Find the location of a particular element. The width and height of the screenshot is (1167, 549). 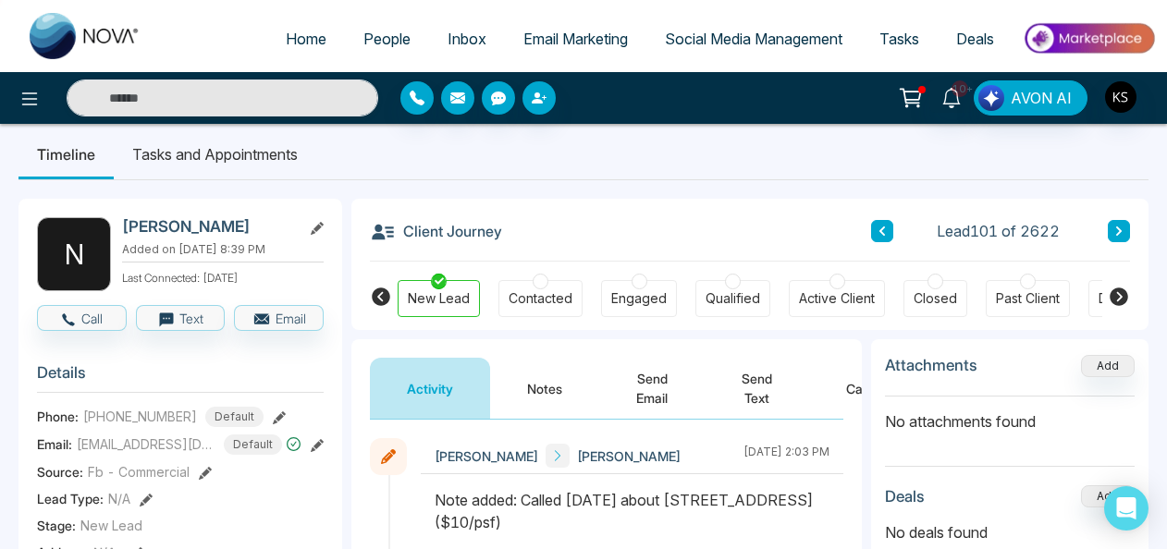

button: Send Text is located at coordinates (757, 389).